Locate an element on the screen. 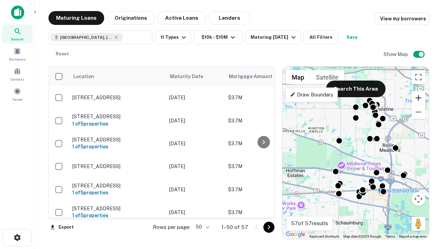  button: Zoom in is located at coordinates (419, 98).